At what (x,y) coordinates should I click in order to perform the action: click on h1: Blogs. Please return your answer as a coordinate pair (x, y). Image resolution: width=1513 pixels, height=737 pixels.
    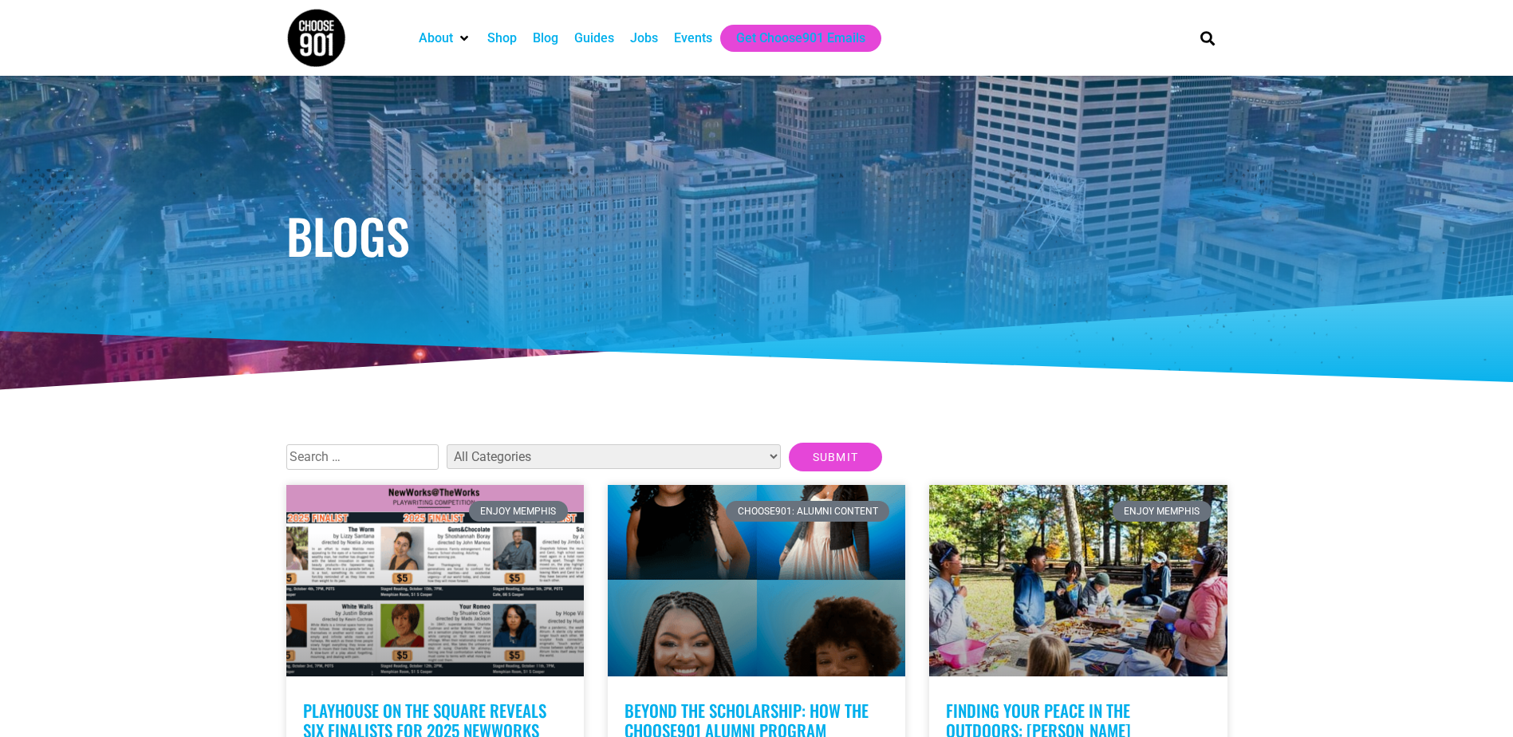
    Looking at the image, I should click on (757, 235).